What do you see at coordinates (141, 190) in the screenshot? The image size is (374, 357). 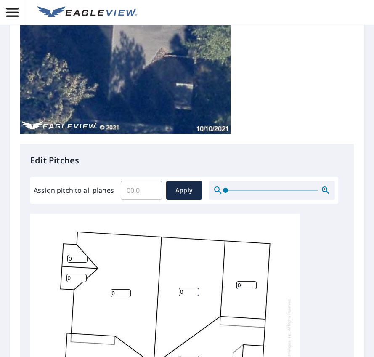 I see `input: 00.0` at bounding box center [141, 190].